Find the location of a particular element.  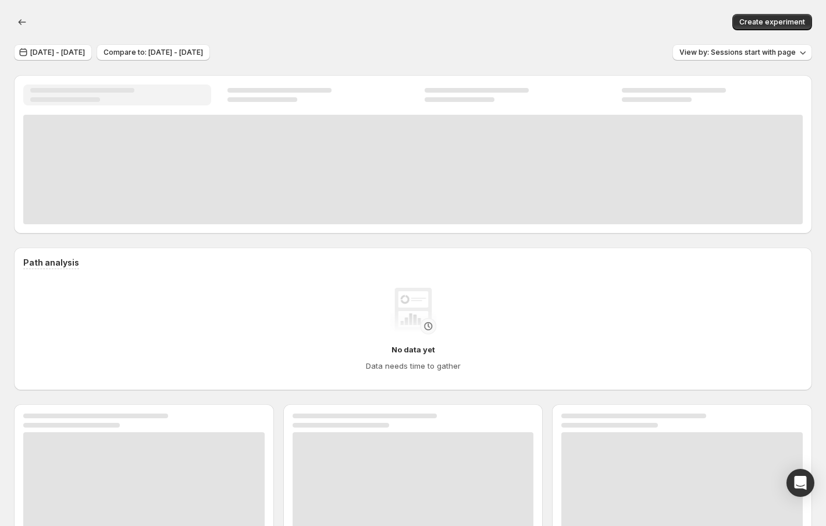

h3: Path analysis is located at coordinates (51, 262).